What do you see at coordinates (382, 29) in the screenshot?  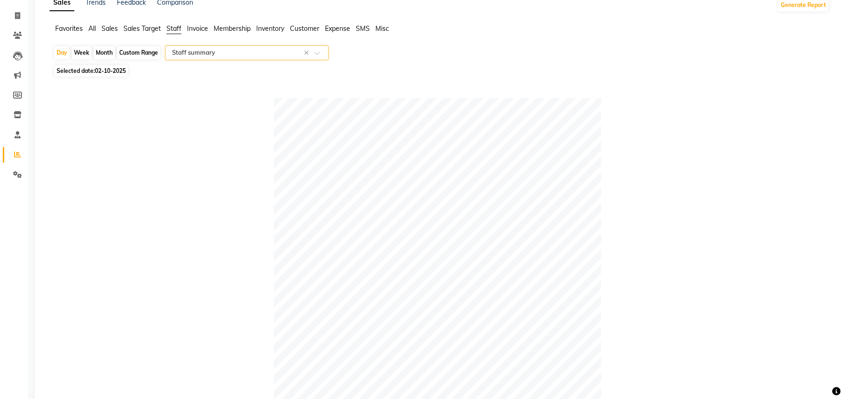 I see `span: Misc` at bounding box center [382, 29].